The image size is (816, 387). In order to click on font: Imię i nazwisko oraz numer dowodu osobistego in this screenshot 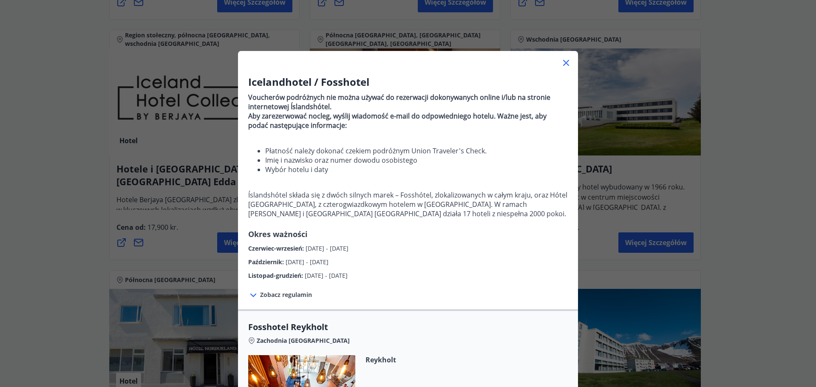, I will do `click(341, 160)`.